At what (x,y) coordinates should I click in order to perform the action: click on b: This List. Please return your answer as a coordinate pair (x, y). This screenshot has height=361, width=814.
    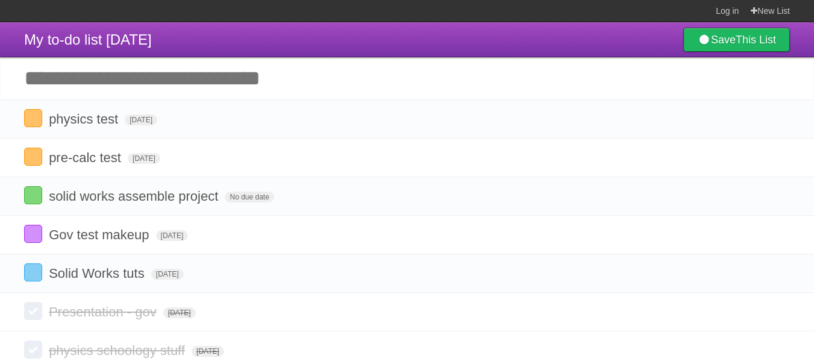
    Looking at the image, I should click on (756, 40).